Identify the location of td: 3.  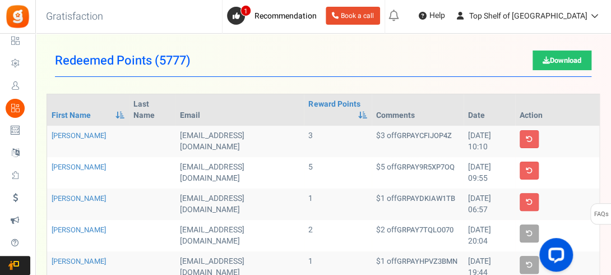
(338, 141).